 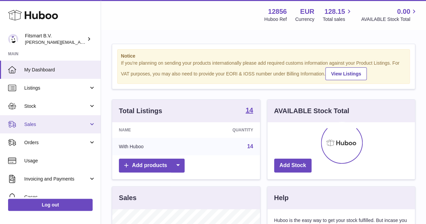 I want to click on img: jonathan@leaderoo.com, so click(x=13, y=39).